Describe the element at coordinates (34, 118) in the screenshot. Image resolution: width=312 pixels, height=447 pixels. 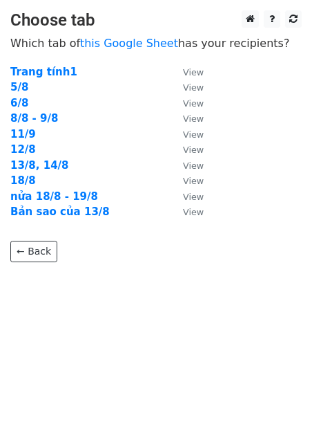
I see `a: 8/8 - 9/8` at that location.